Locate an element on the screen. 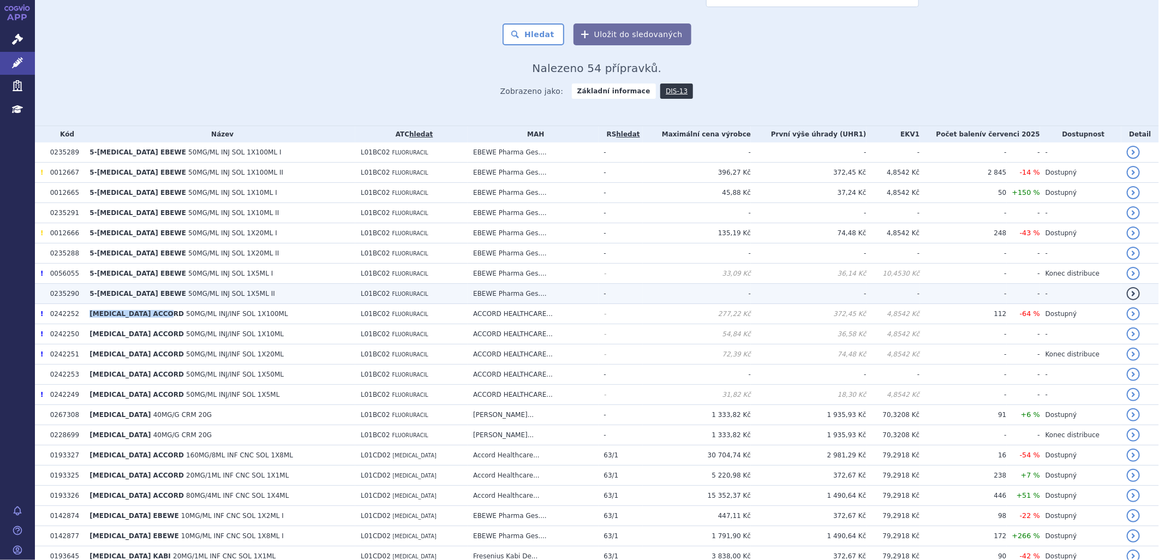  span: 80MG/4ML INF CNC SOL 1X4ML is located at coordinates (237, 496).